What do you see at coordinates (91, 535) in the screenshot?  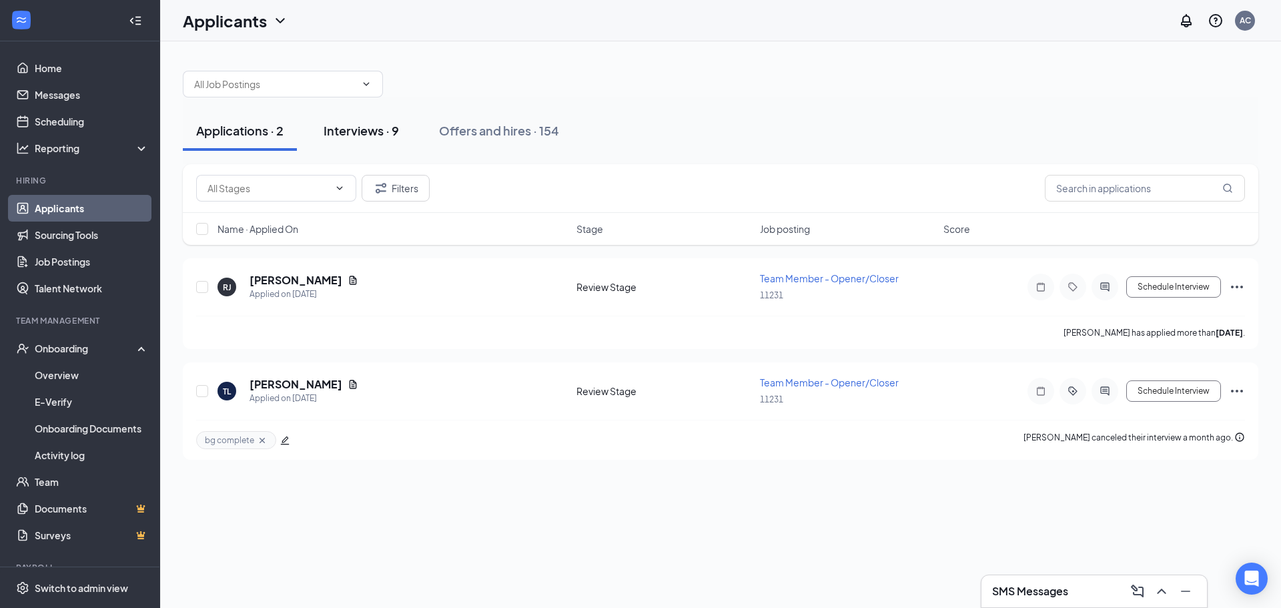 I see `a: SurveysCrown` at bounding box center [91, 535].